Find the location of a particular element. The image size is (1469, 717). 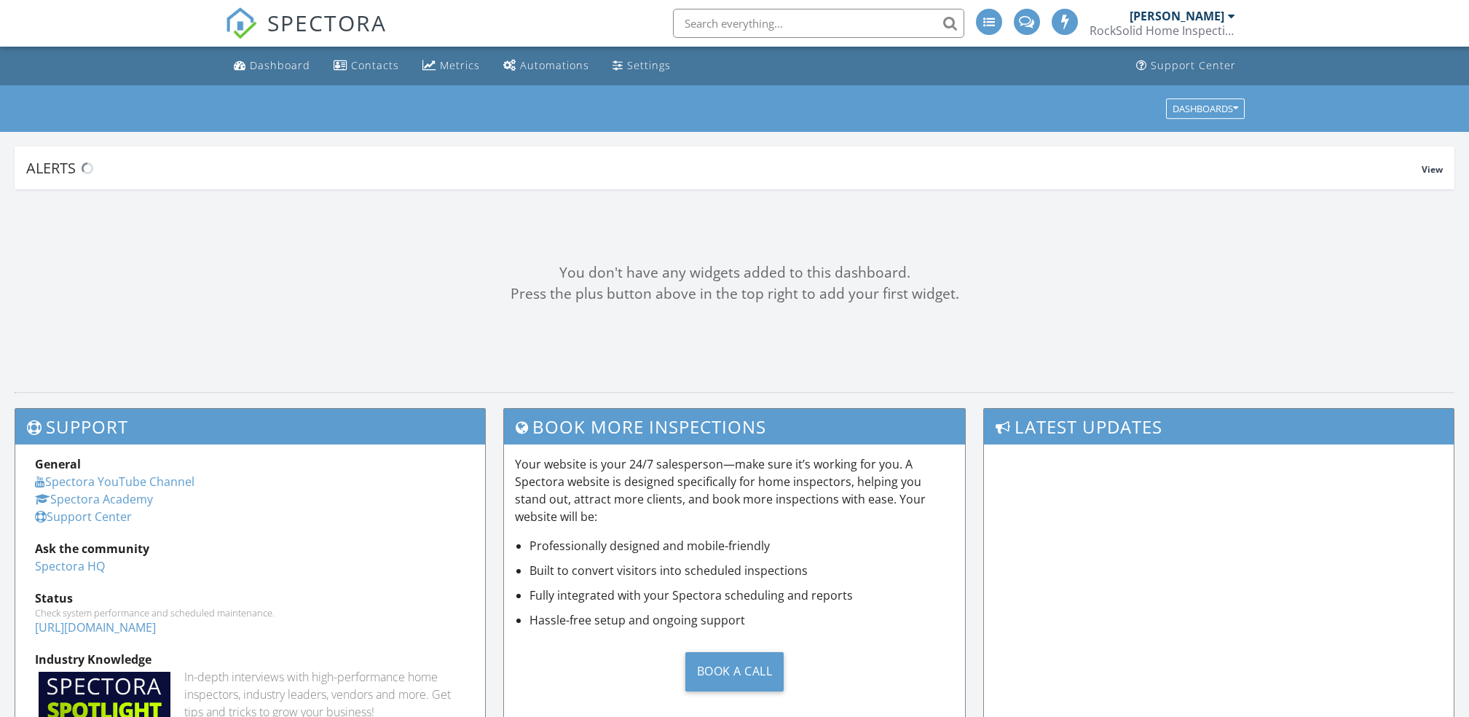

div: RockSolid Home Inspections is located at coordinates (1163, 31).